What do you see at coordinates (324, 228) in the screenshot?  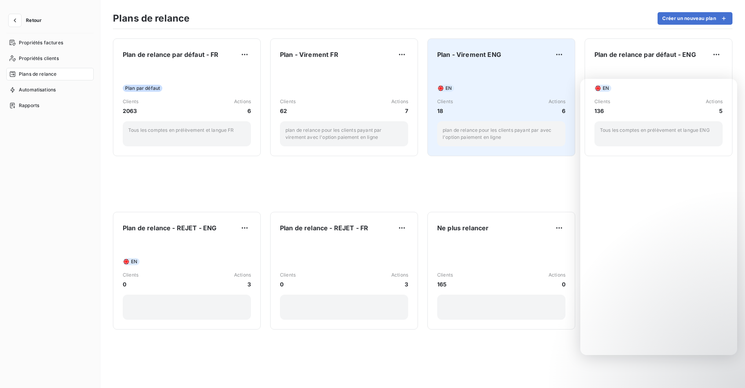 I see `span: Plan de relance - REJET - FR` at bounding box center [324, 228].